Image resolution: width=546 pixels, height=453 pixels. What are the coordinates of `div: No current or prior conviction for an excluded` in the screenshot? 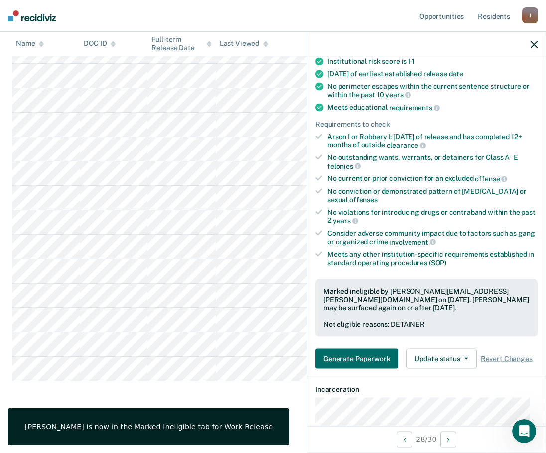 It's located at (433, 179).